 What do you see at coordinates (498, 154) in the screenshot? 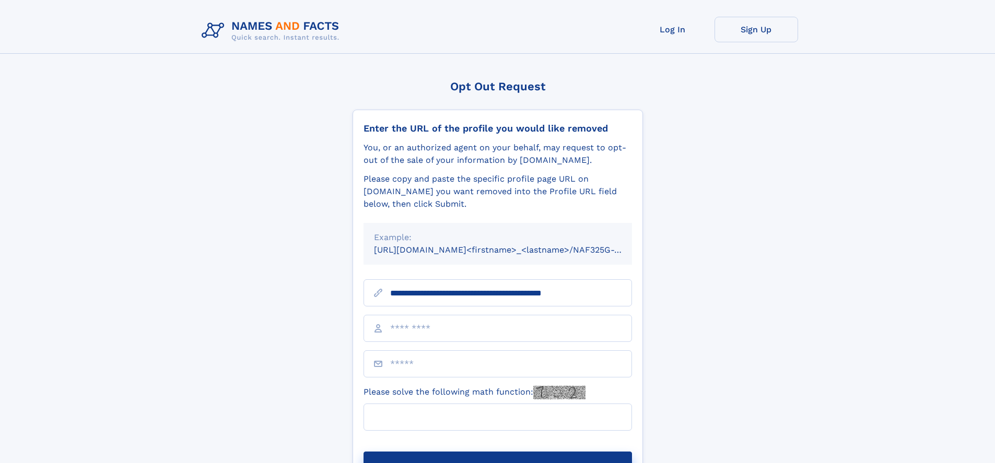
I see `div: You, or an authorized agent on your behalf, may request to opt-out of the sale of your informatio...` at bounding box center [498, 154].